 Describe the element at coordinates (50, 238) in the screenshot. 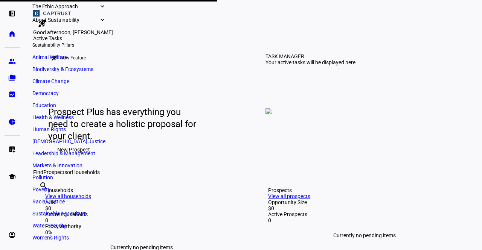

I see `span: Women's Rights` at that location.